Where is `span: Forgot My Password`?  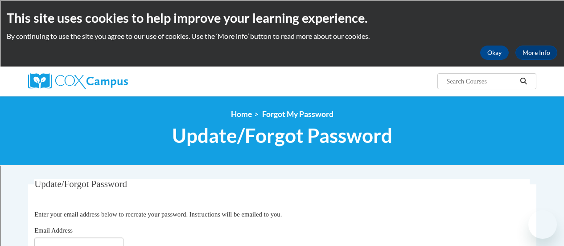 span: Forgot My Password is located at coordinates (298, 114).